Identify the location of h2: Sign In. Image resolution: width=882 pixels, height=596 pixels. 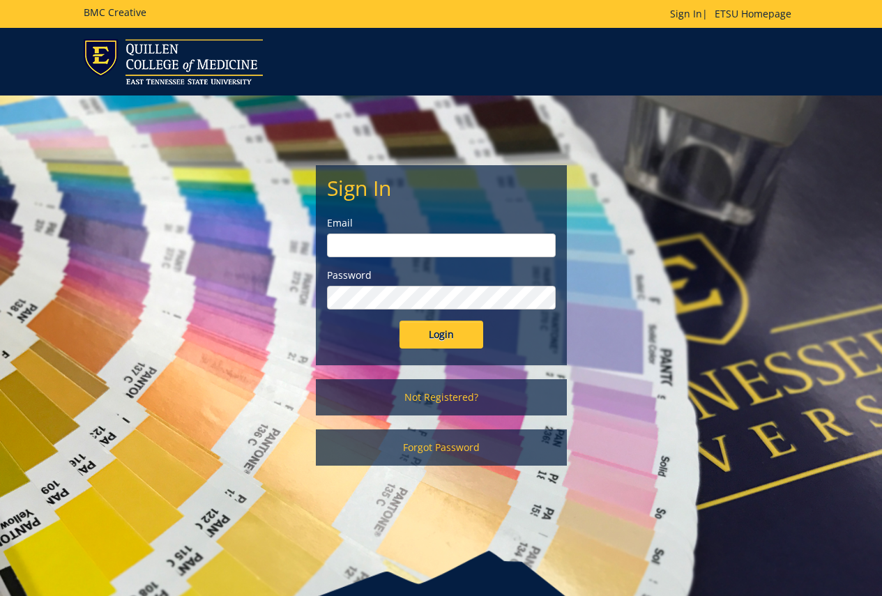
(441, 188).